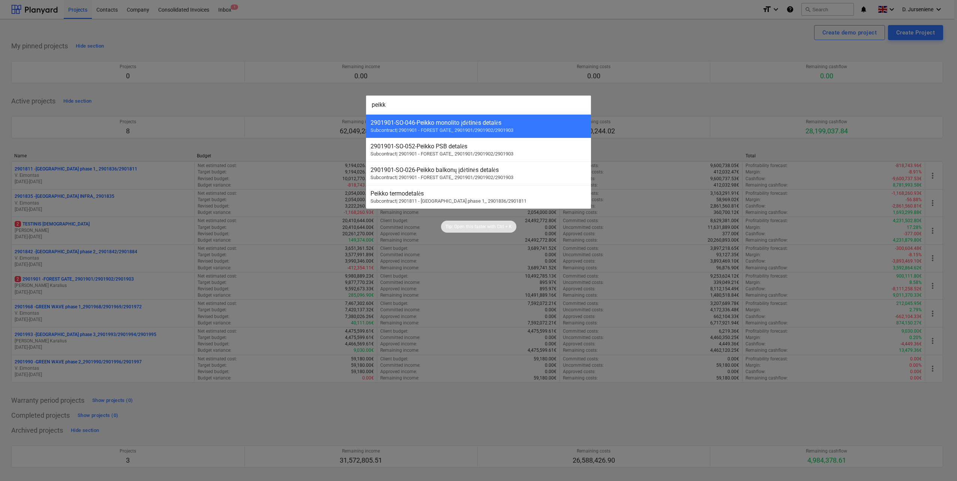 This screenshot has width=957, height=481. What do you see at coordinates (478, 170) in the screenshot?
I see `div: 2901901-SO-026 - Peikko balkonų įdėtinės detalės` at bounding box center [478, 170].